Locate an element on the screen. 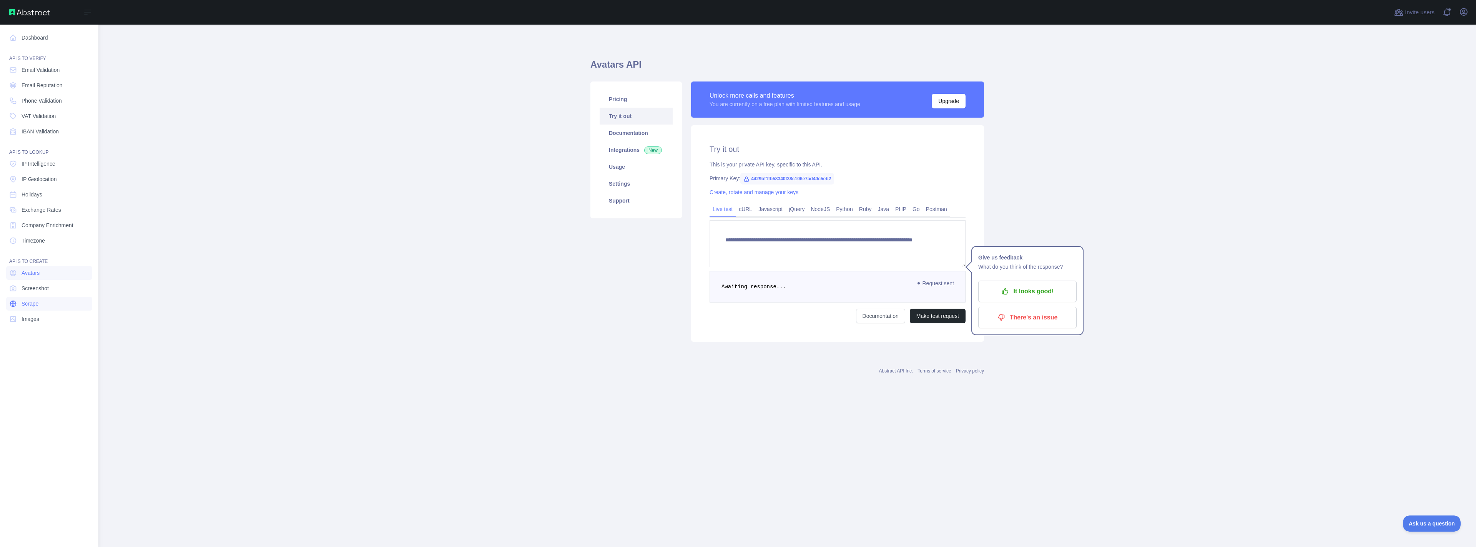  a: Abstract API Inc. is located at coordinates (896, 371).